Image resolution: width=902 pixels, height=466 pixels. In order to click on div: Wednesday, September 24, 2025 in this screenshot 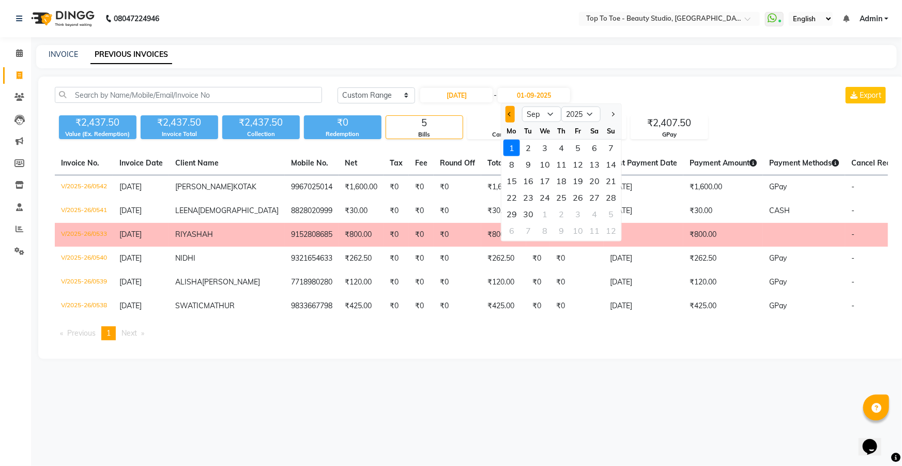, I will do `click(545, 197)`.